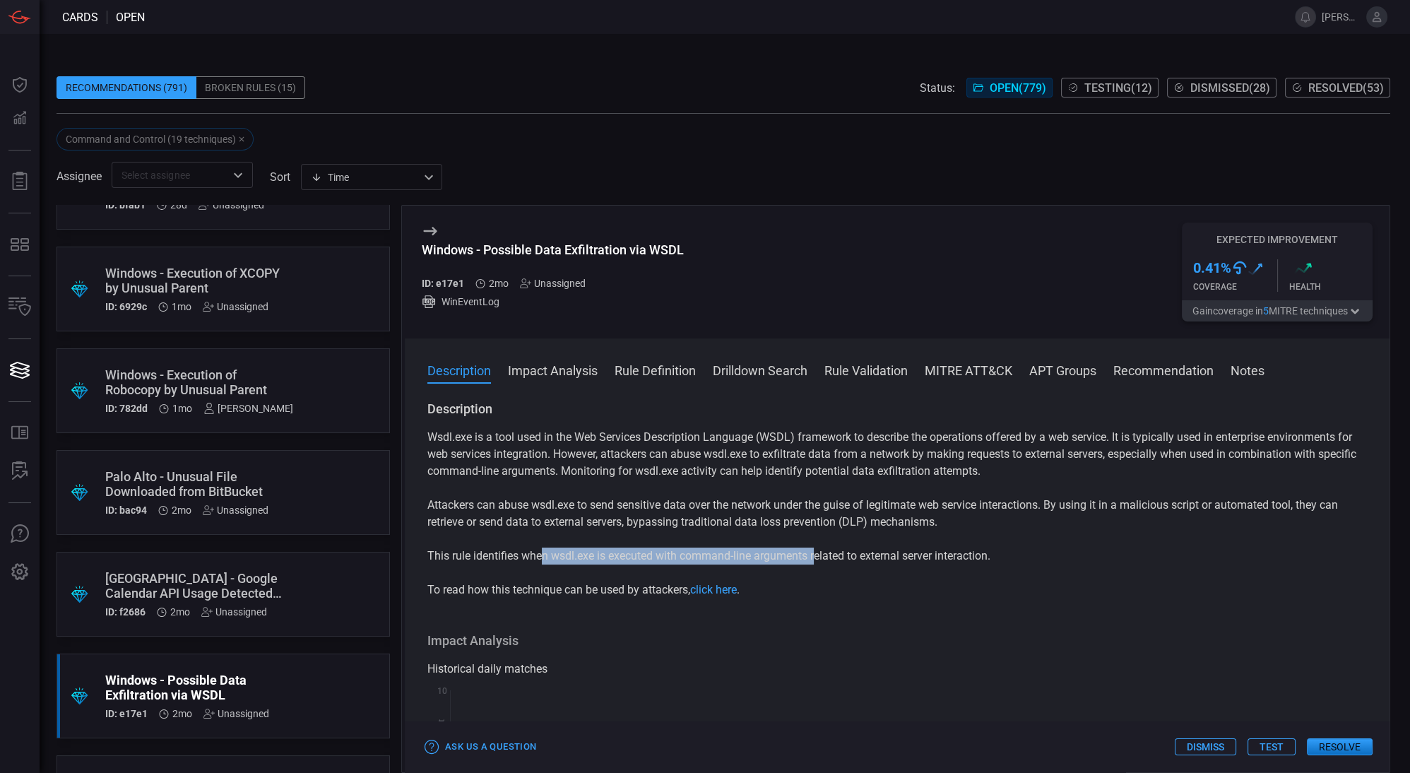 The image size is (1410, 773). I want to click on text: Hit Count, so click(442, 738).